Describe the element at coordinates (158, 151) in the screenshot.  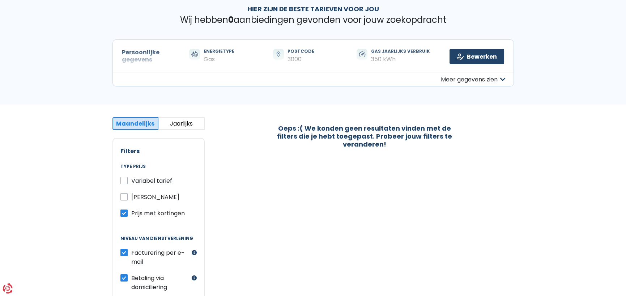
I see `h2: Filters` at that location.